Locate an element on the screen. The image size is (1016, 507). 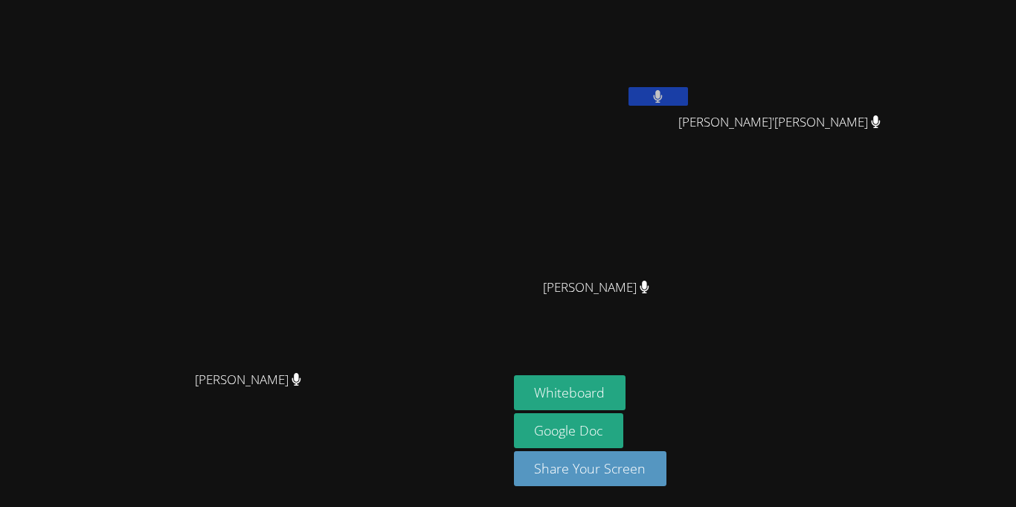
button: Whiteboard is located at coordinates (570, 392).